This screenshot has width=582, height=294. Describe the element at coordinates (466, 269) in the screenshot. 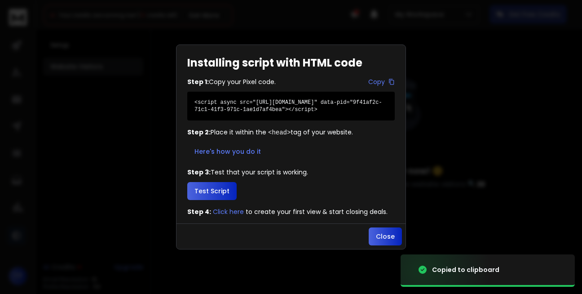

I see `div: Copied to clipboard` at that location.